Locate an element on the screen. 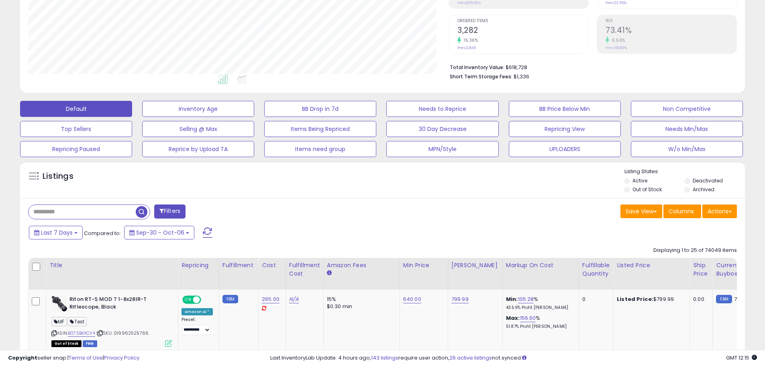  h2: 73.41% is located at coordinates (671, 31).